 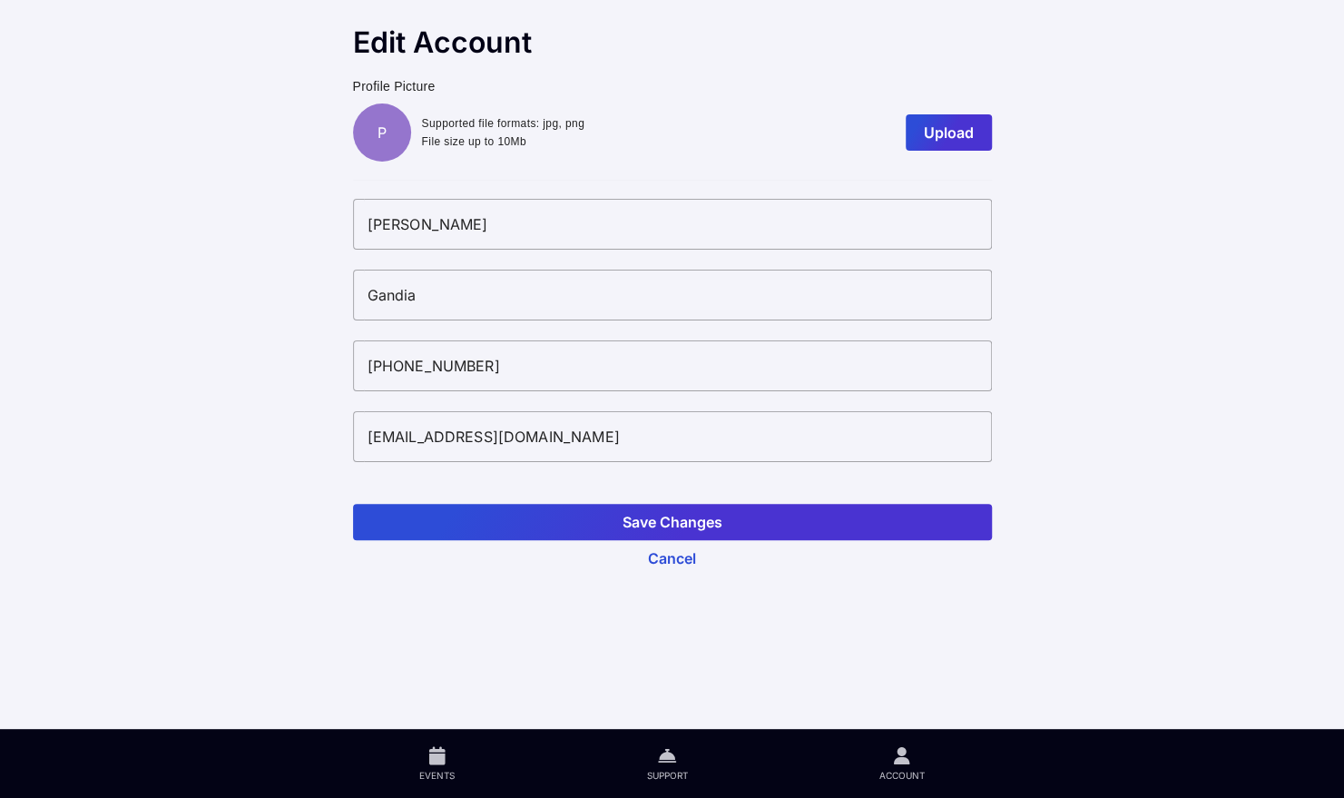 I want to click on input: Email, so click(x=673, y=437).